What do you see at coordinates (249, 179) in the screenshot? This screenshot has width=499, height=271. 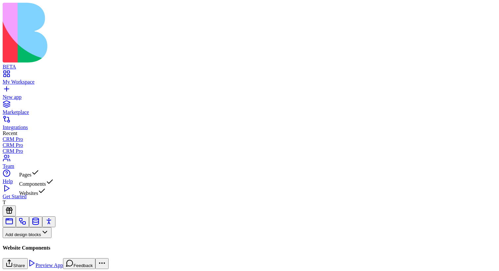 I see `a: Help` at bounding box center [249, 179].